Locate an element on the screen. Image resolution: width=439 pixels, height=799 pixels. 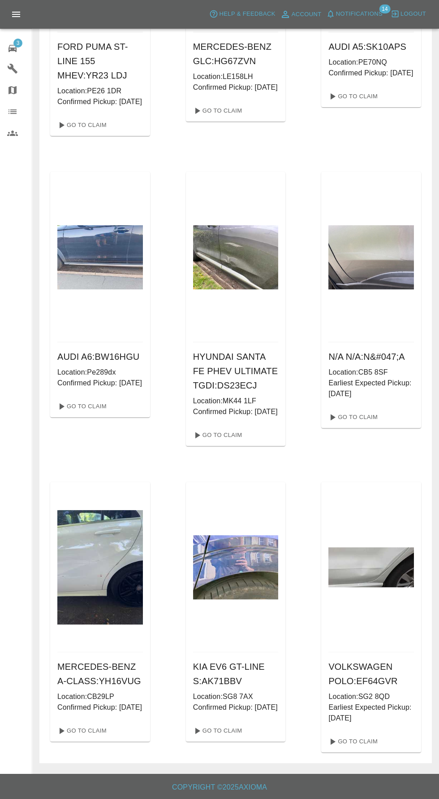
h6: Copyright © 2025 Axioma is located at coordinates (220, 787).